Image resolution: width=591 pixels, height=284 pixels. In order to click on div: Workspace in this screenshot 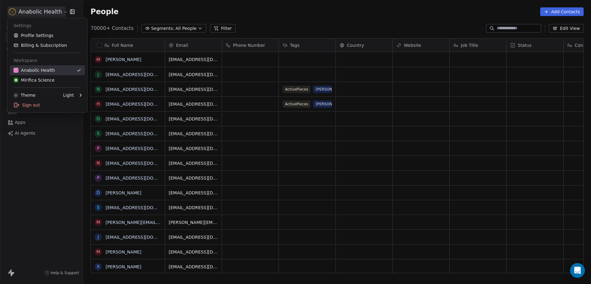, I will do `click(47, 60)`.